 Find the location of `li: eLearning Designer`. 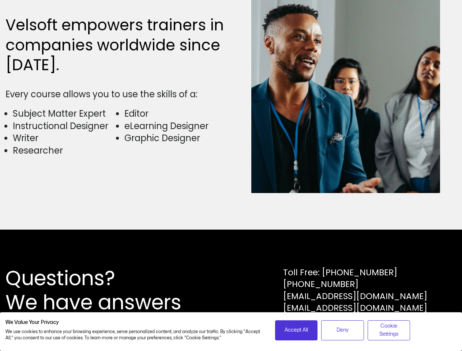

li: eLearning Designer is located at coordinates (176, 126).